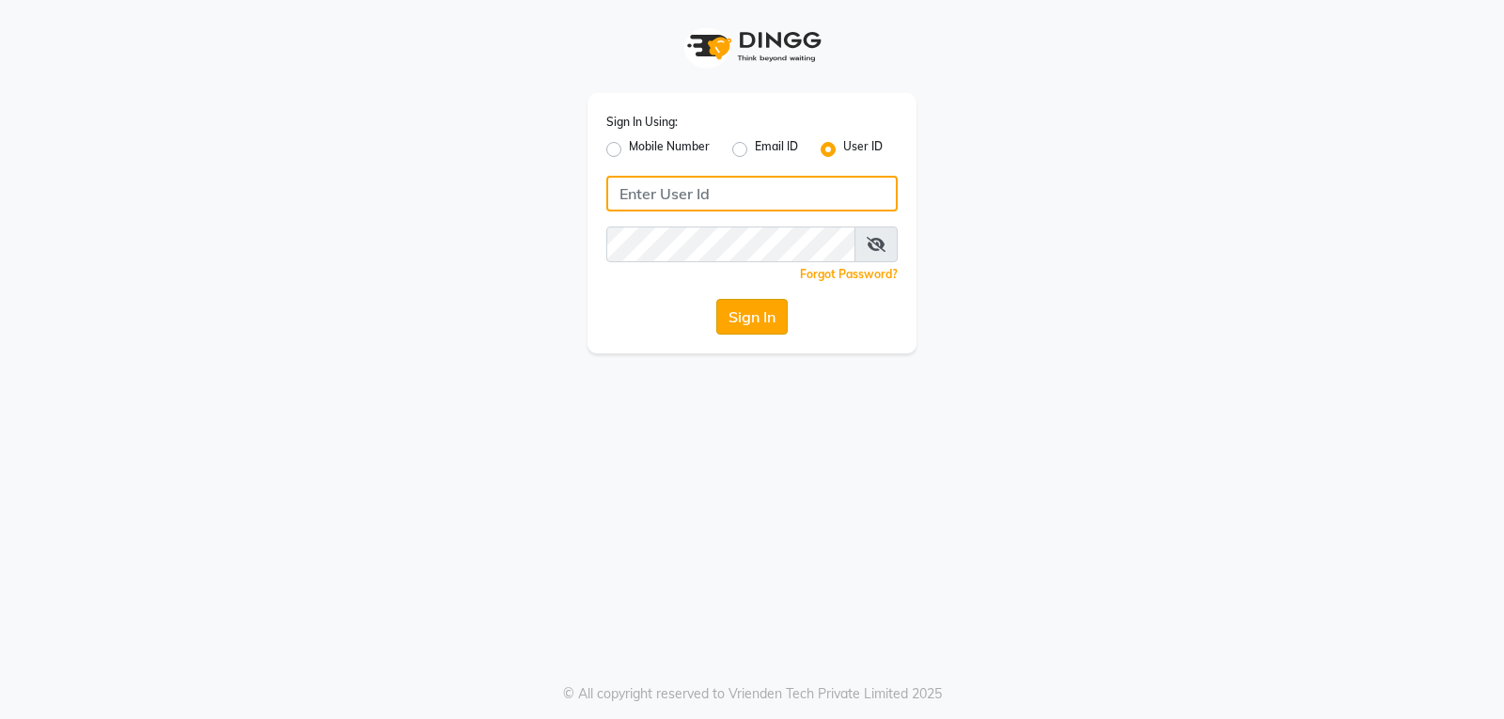 This screenshot has width=1504, height=719. What do you see at coordinates (669, 149) in the screenshot?
I see `label: Mobile Number` at bounding box center [669, 149].